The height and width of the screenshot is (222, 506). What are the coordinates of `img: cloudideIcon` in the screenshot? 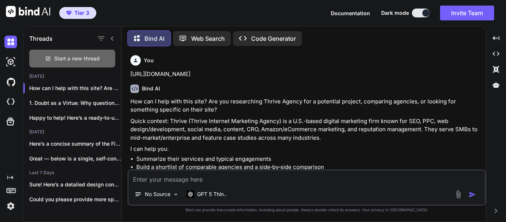 It's located at (11, 102).